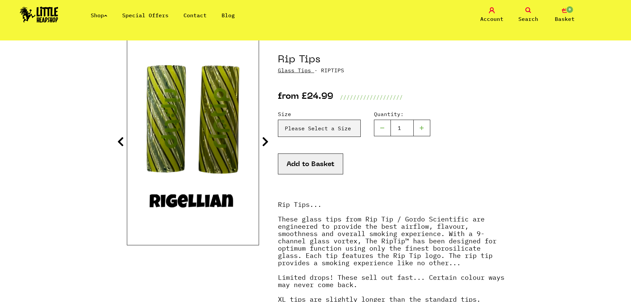 This screenshot has width=631, height=302. I want to click on label: Size, so click(320, 114).